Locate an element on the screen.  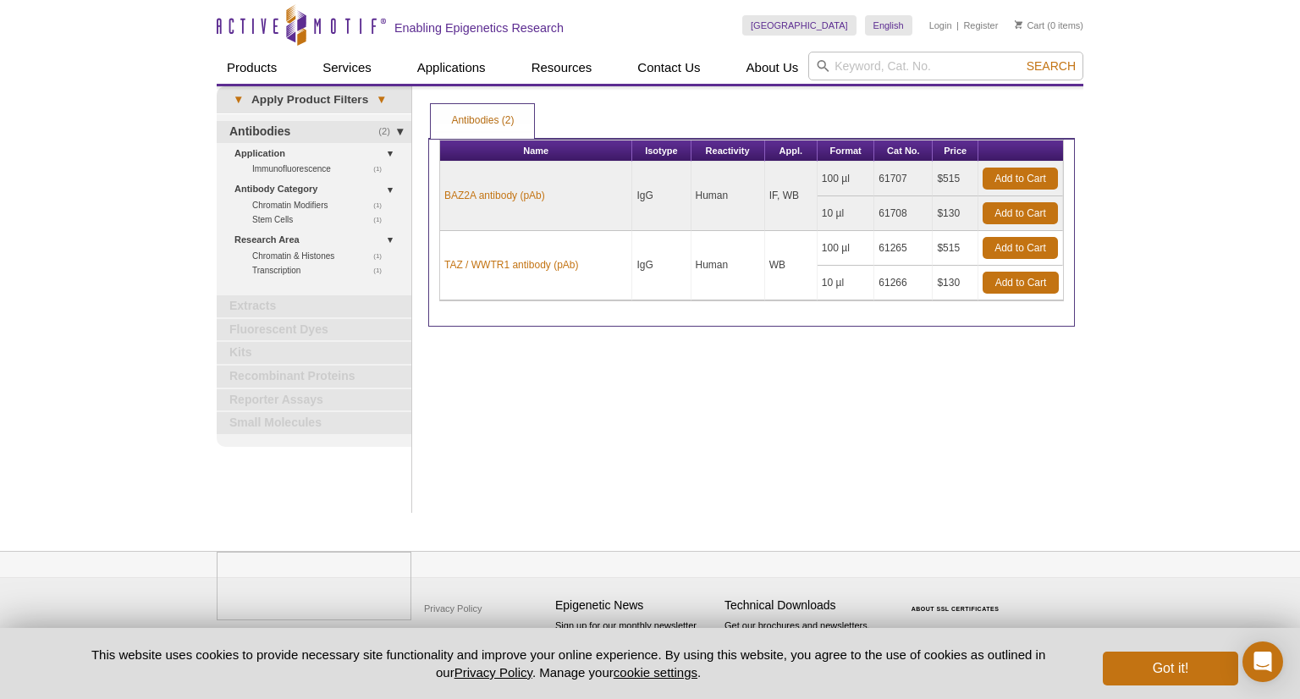
a: (1)Stem Cells is located at coordinates (322, 219).